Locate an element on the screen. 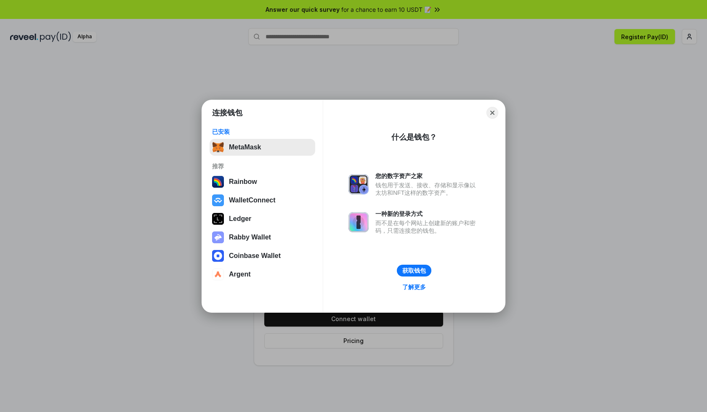  div: 什么是钱包？ is located at coordinates (414, 137).